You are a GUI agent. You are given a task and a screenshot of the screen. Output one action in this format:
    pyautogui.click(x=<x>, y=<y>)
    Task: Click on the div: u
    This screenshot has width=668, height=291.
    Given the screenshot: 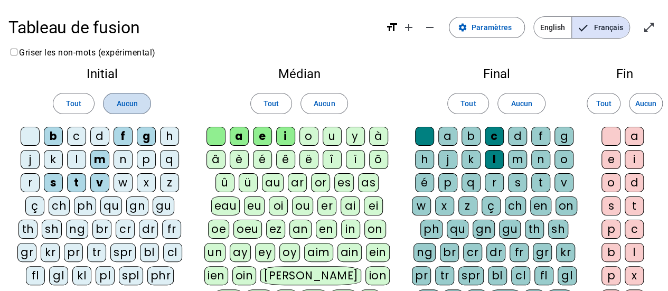 What is the action you would take?
    pyautogui.click(x=332, y=136)
    